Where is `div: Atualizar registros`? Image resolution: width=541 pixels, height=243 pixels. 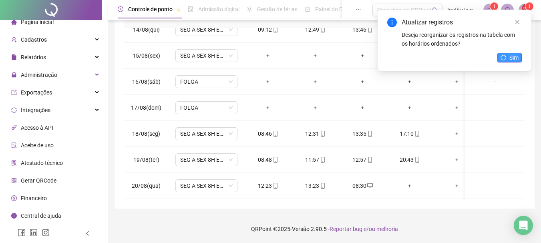
div: Atualizar registros is located at coordinates (462, 22).